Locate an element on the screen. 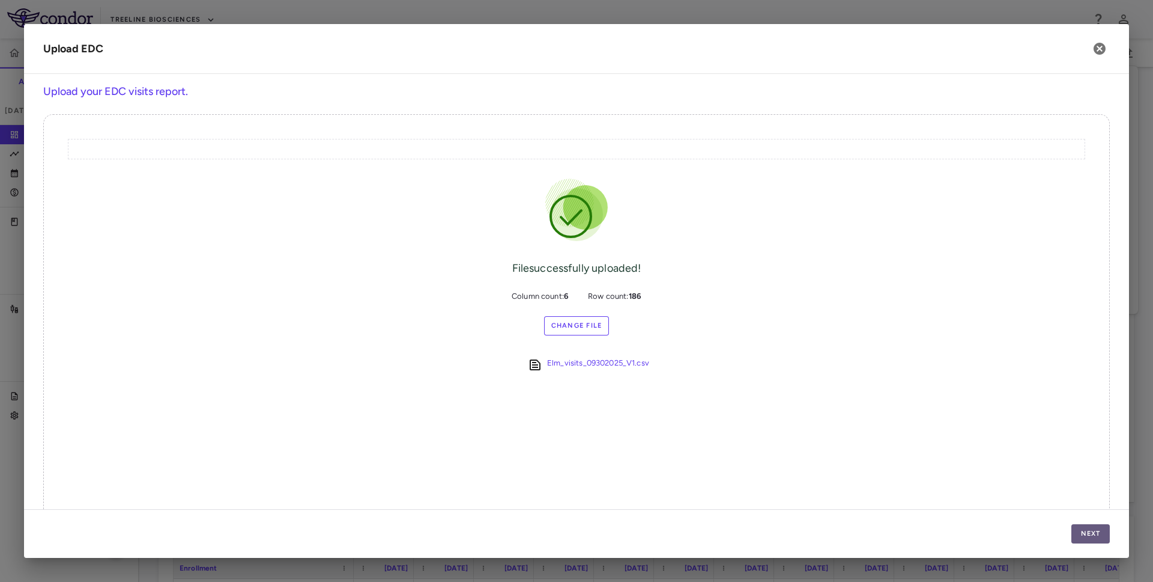  b: 186 is located at coordinates (635, 296).